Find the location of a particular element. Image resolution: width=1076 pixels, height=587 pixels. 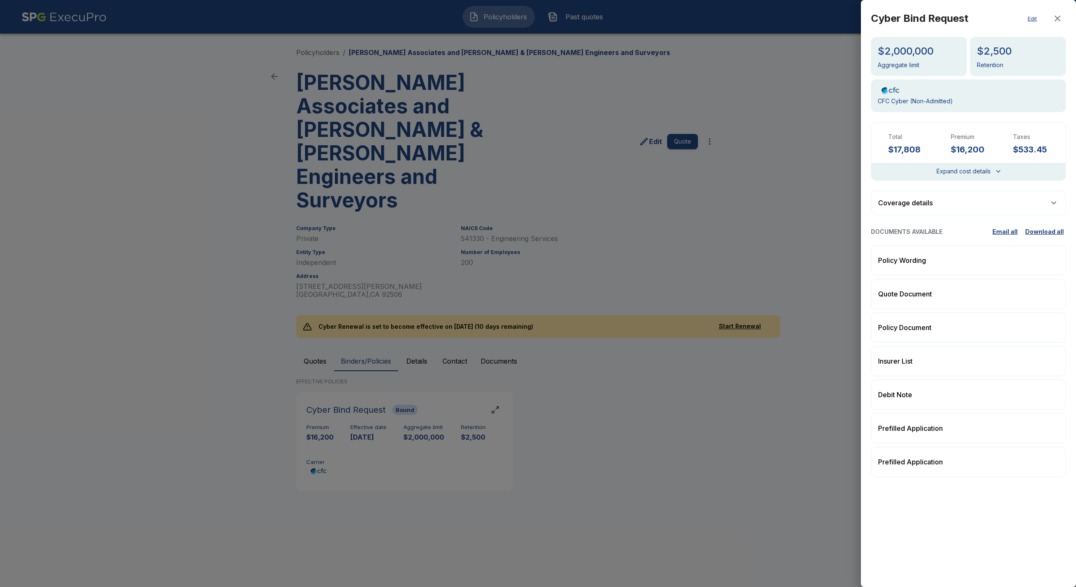

p: Retention is located at coordinates (1018, 65).